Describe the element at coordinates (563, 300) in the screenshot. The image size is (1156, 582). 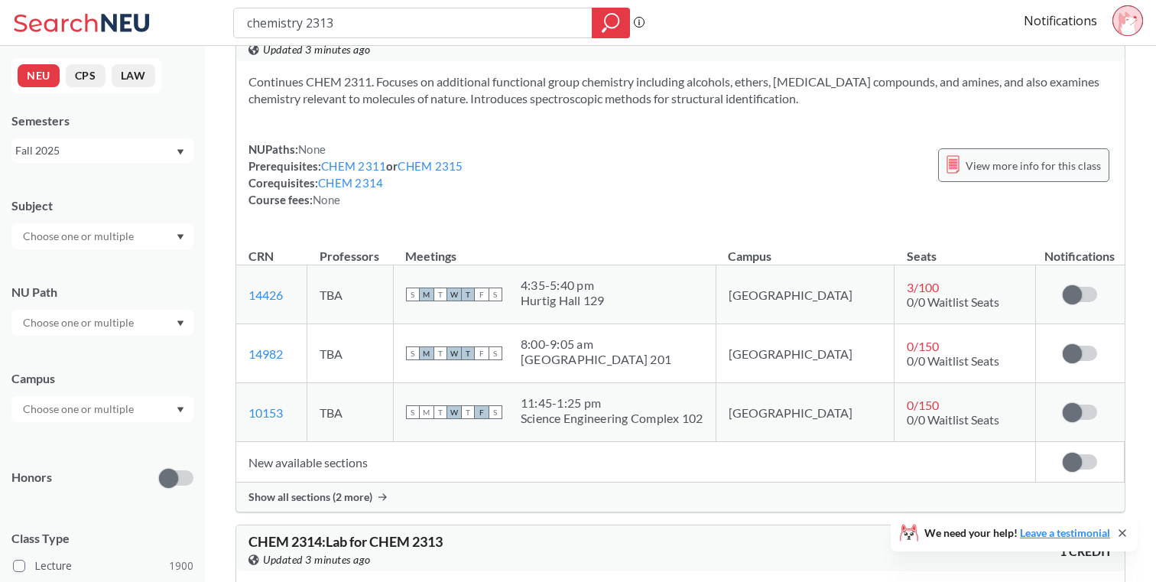
I see `div: Hurtig Hall 129` at that location.